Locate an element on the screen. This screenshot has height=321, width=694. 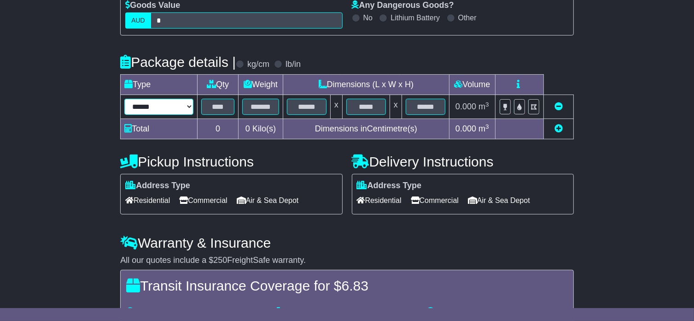
div: Damage to your package is located at coordinates (347, 312).